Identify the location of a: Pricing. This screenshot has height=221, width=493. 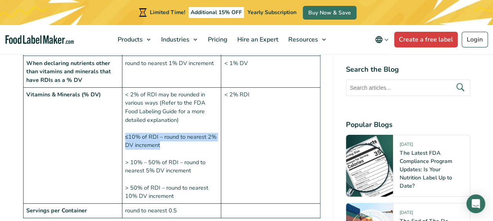
(217, 40).